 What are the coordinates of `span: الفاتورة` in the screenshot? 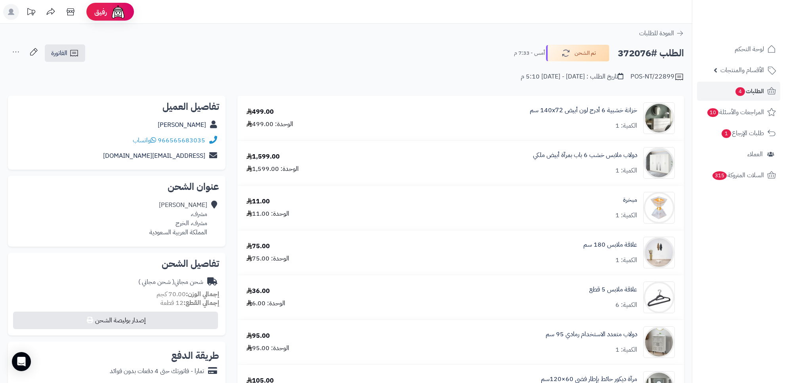 It's located at (59, 53).